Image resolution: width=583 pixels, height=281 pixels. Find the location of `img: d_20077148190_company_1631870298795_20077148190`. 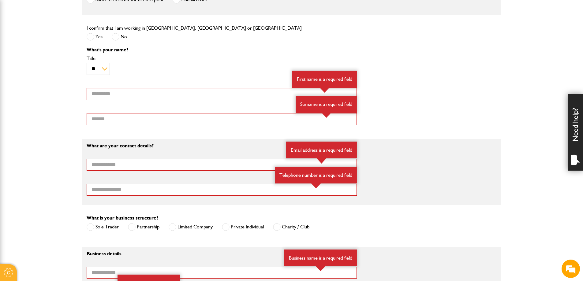

img: d_20077148190_company_1631870298795_20077148190 is located at coordinates (18, 38).